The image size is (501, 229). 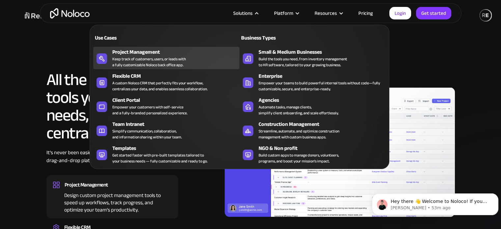 I want to click on div: Build custom apps to manage donors, volunteers, programs, and boost your mission’s impact., so click(x=298, y=158).